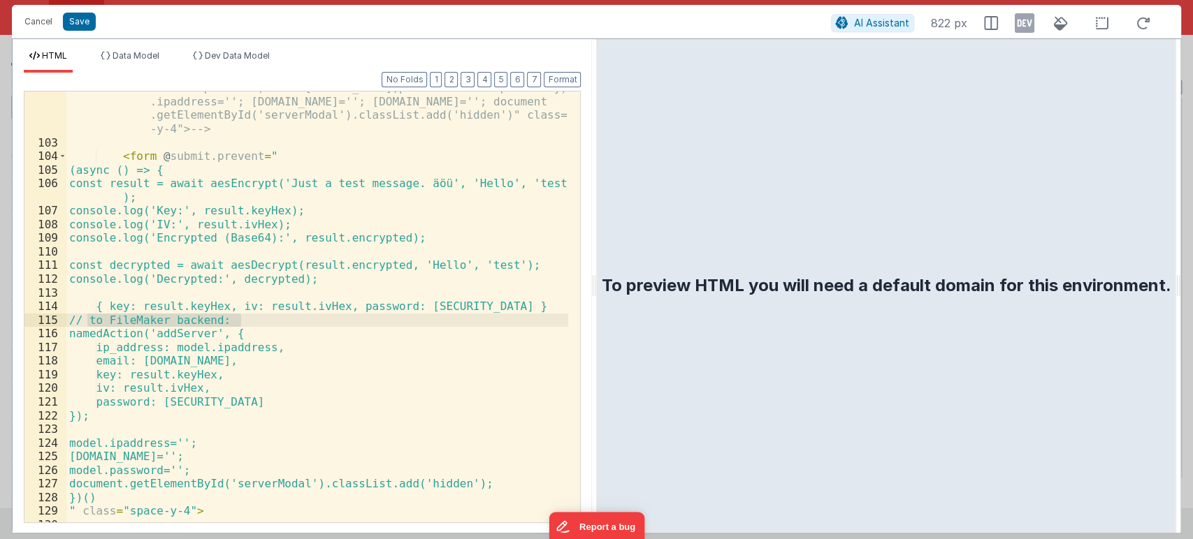 The width and height of the screenshot is (1193, 539). Describe the element at coordinates (45, 157) in the screenshot. I see `div: 104` at that location.